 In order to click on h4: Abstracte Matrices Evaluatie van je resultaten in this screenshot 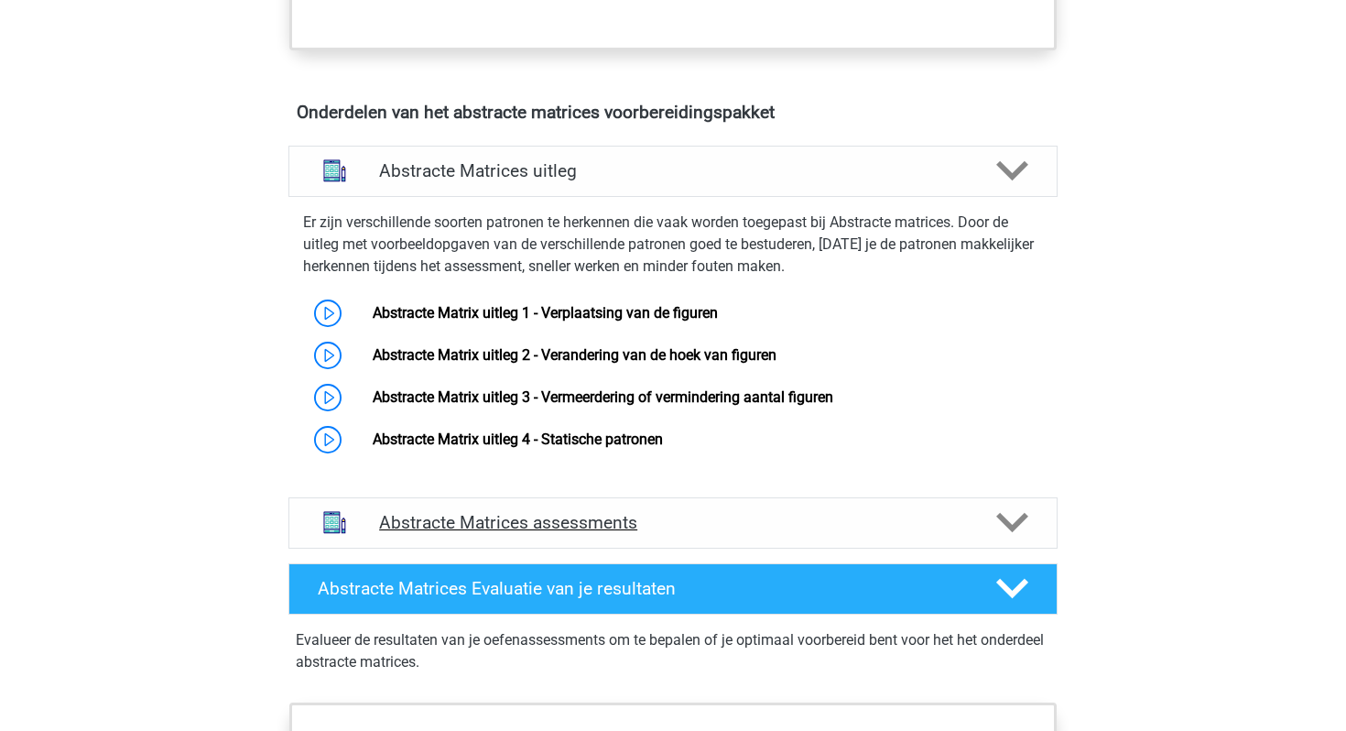, I will do `click(642, 588)`.